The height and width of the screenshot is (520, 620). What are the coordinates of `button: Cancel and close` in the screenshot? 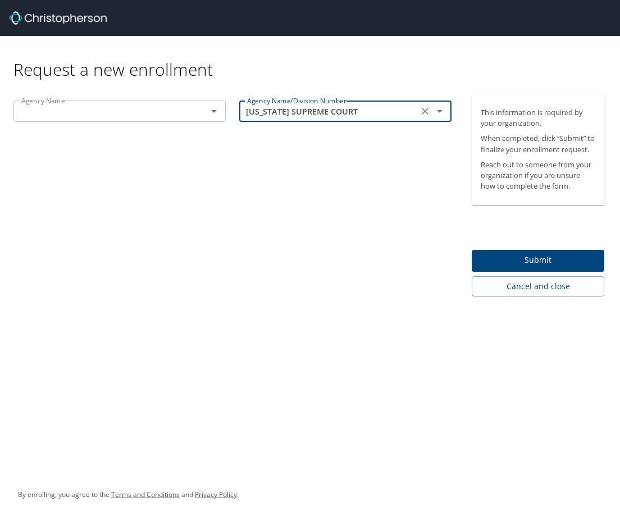 It's located at (538, 286).